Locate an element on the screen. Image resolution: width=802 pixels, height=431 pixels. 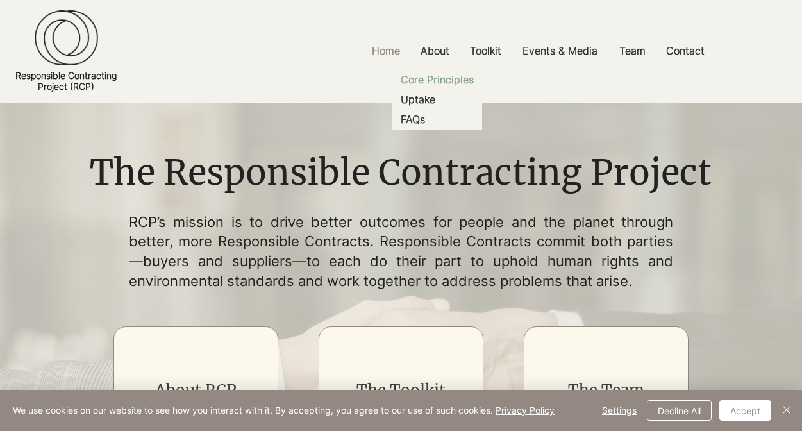
button: Decline All is located at coordinates (679, 410).